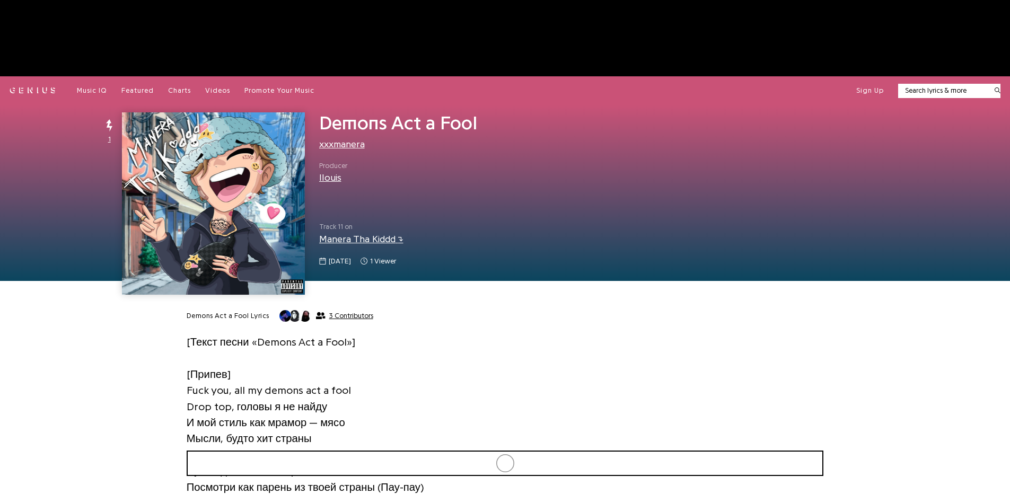 This screenshot has height=494, width=1010. What do you see at coordinates (228, 316) in the screenshot?
I see `h2: Demons Act a Fool Lyrics` at bounding box center [228, 316].